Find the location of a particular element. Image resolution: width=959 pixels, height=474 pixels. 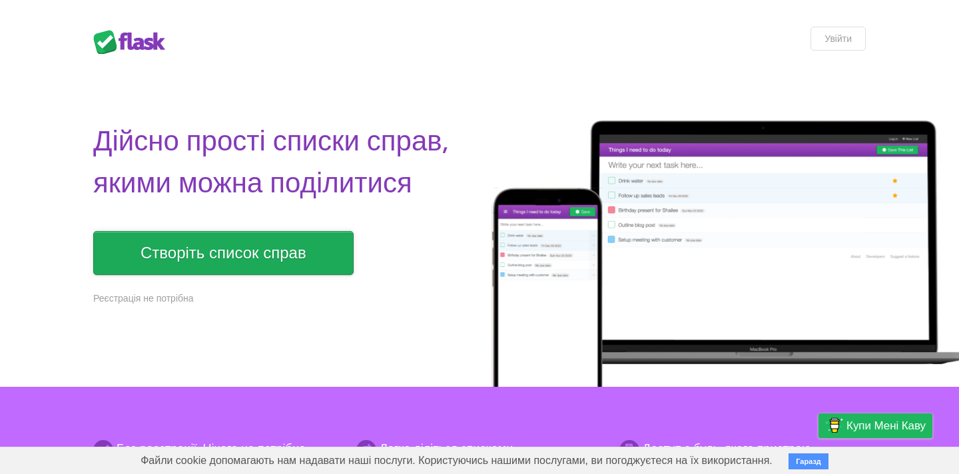

img: Купи мені каву is located at coordinates (834, 426).